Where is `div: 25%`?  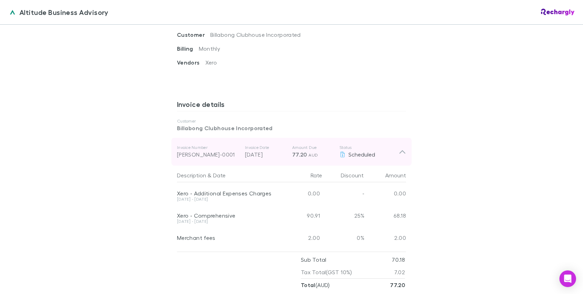 div: 25% is located at coordinates (344, 216).